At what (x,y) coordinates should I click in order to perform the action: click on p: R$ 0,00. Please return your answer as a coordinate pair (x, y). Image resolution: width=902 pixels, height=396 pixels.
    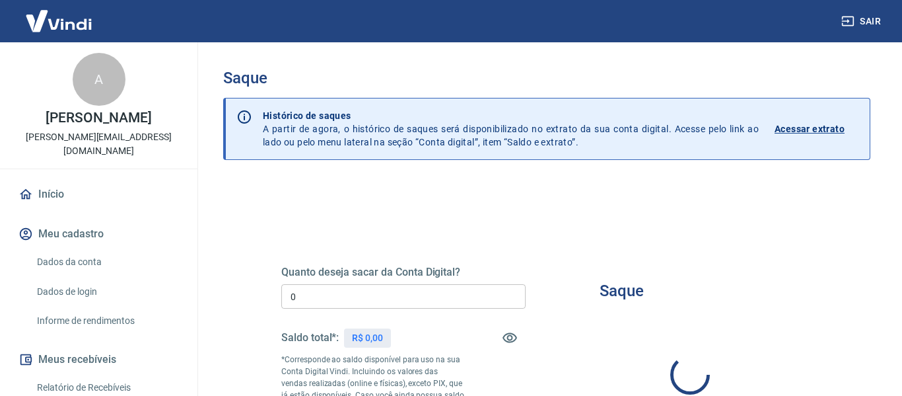
    Looking at the image, I should click on (367, 337).